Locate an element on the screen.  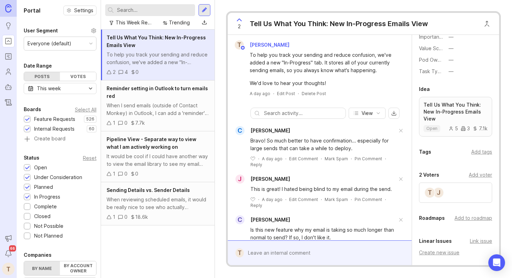
div: Add to roadmap is located at coordinates (474, 218).